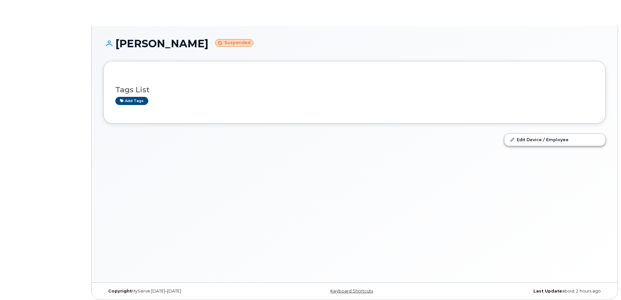 The width and height of the screenshot is (621, 300). Describe the element at coordinates (522, 291) in the screenshot. I see `div: about 2 hours ago` at that location.